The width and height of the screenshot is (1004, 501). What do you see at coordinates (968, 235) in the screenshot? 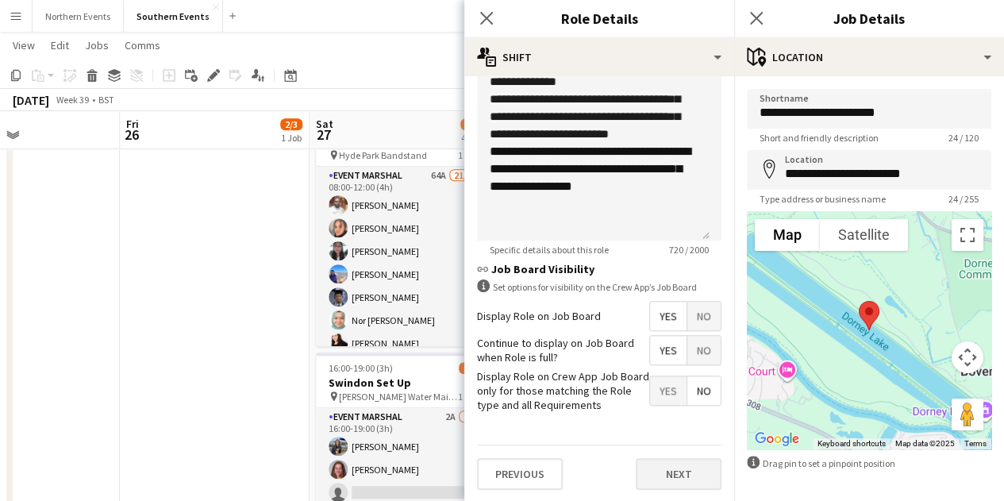
I see `button: Toggle fullscreen view` at bounding box center [968, 235].